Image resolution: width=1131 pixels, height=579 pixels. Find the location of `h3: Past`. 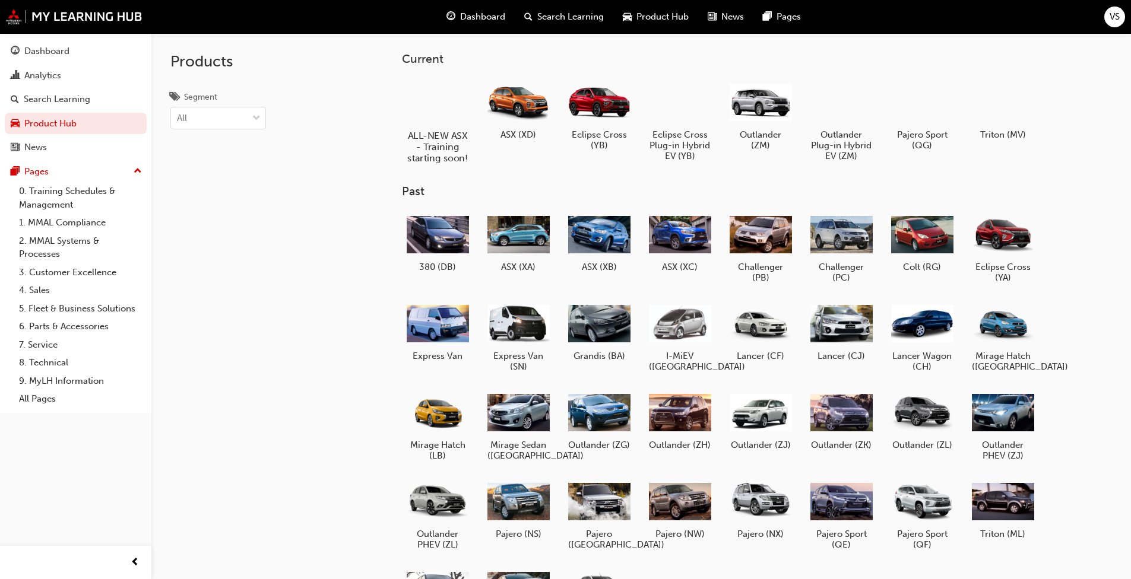

h3: Past is located at coordinates (739, 191).